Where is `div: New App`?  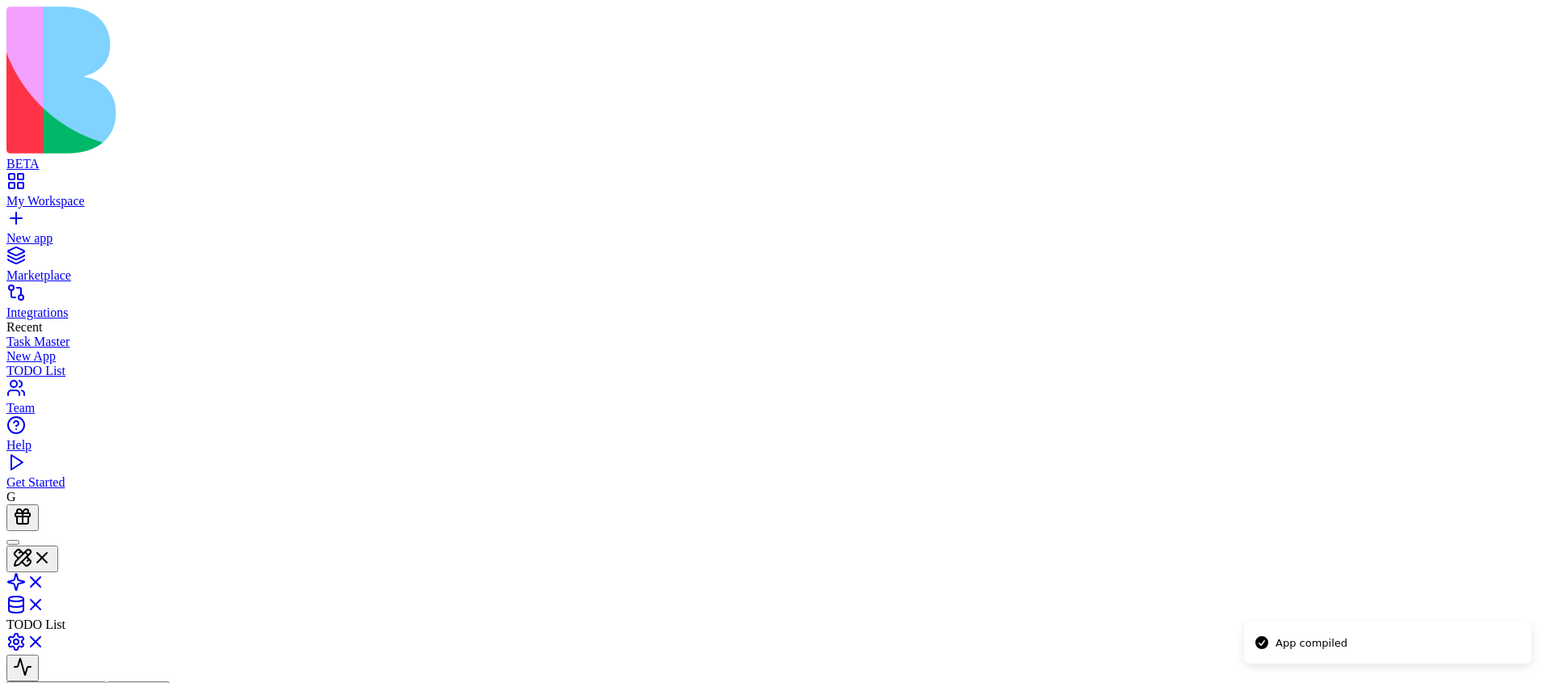 div: New App is located at coordinates (776, 356).